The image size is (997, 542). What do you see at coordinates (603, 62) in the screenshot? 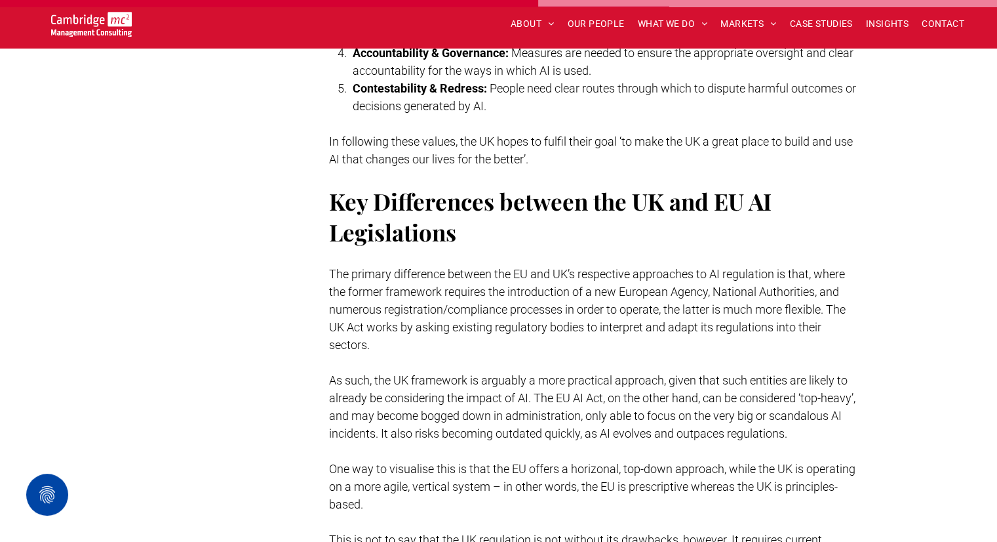
I see `span: Measures are needed to ensure the appropriate oversight and clear accountability for the ways in ...` at bounding box center [603, 62].